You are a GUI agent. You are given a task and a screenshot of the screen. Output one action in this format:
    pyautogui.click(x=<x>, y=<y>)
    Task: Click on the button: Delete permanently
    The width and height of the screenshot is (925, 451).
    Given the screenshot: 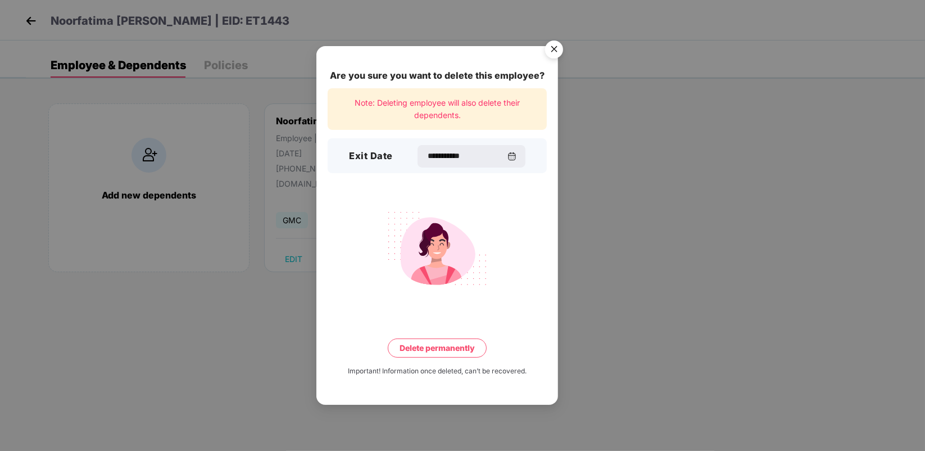 What is the action you would take?
    pyautogui.click(x=437, y=348)
    